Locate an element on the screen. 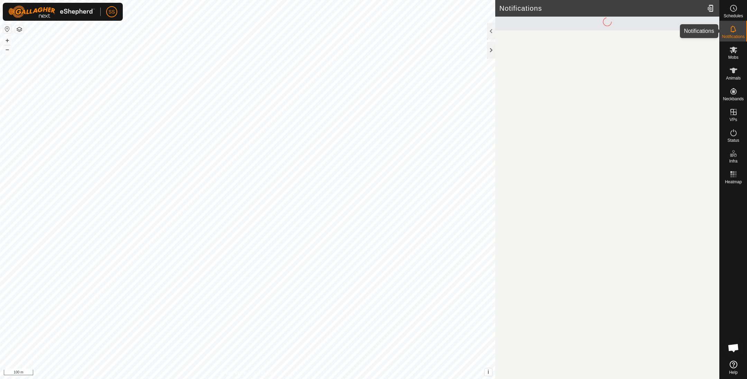 The width and height of the screenshot is (747, 379). span: Animals is located at coordinates (733, 78).